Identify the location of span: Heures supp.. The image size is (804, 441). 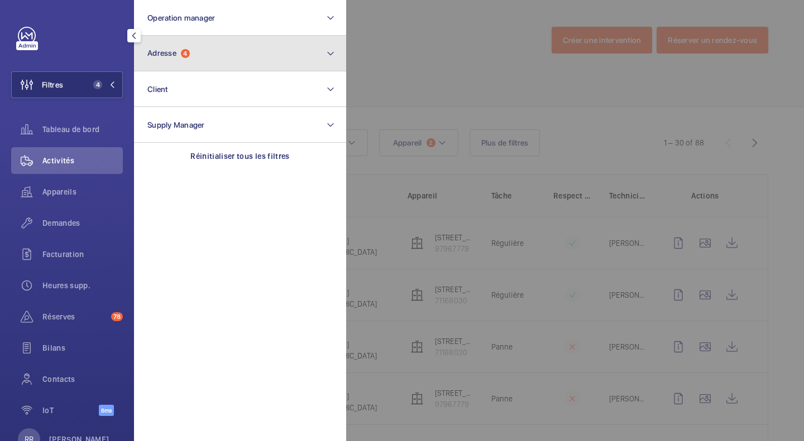
(83, 286).